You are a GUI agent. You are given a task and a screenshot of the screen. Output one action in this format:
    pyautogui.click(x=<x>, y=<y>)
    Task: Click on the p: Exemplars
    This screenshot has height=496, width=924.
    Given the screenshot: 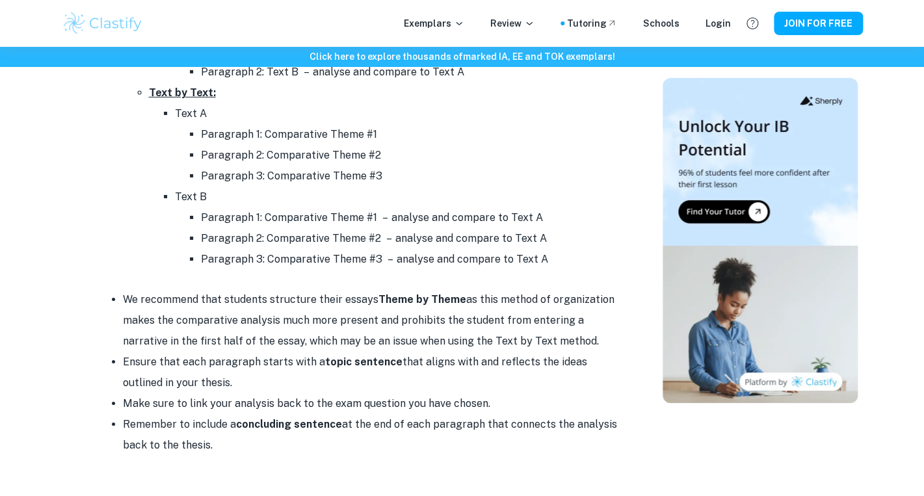 What is the action you would take?
    pyautogui.click(x=434, y=23)
    